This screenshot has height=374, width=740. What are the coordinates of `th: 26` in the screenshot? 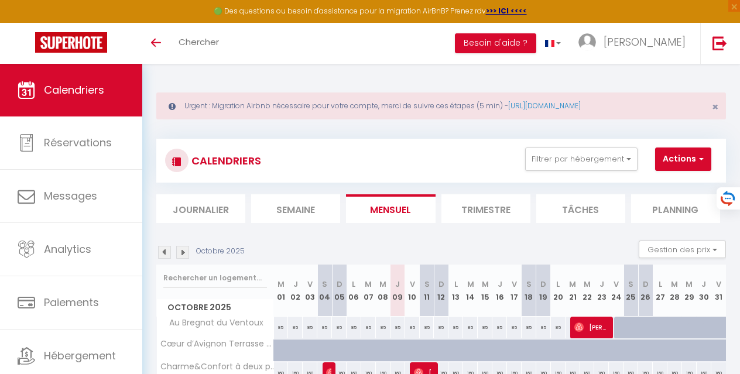 It's located at (645, 290).